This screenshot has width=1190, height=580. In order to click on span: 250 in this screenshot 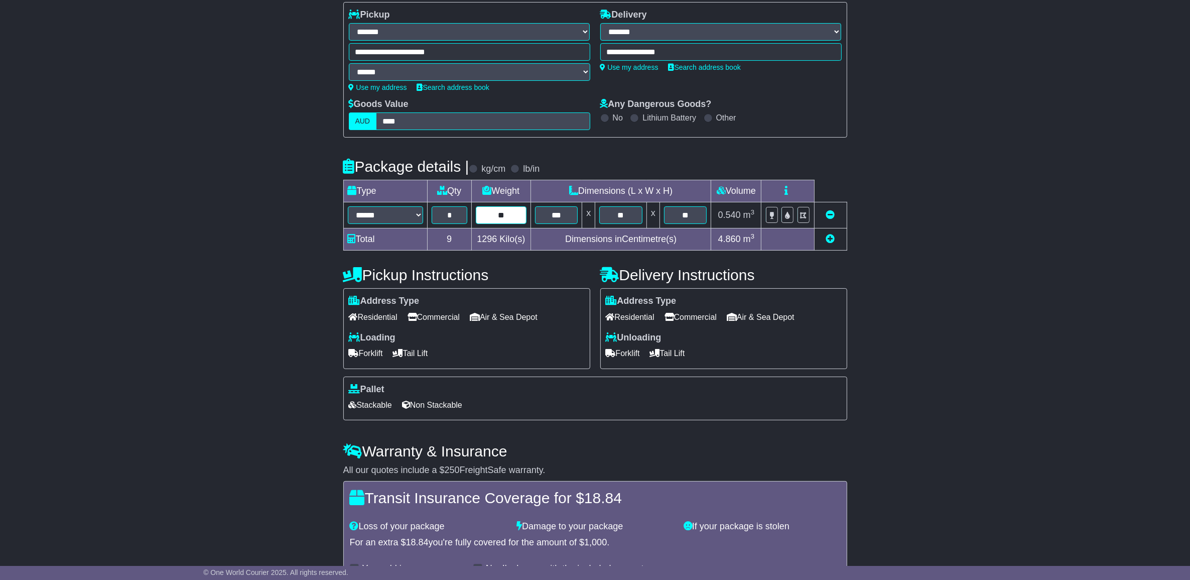, I will do `click(452, 470)`.